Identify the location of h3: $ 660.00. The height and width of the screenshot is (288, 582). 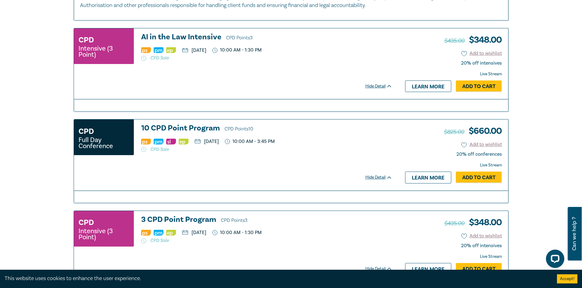
(472, 131).